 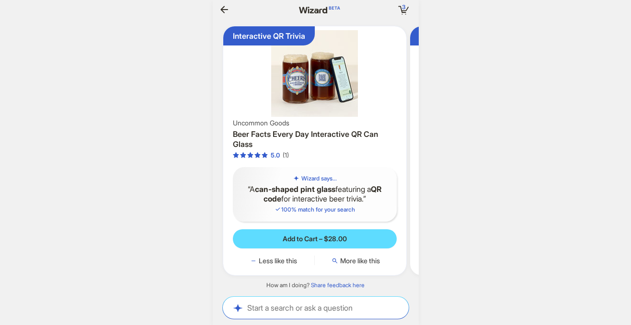 I want to click on h5: Wizard says..., so click(x=319, y=179).